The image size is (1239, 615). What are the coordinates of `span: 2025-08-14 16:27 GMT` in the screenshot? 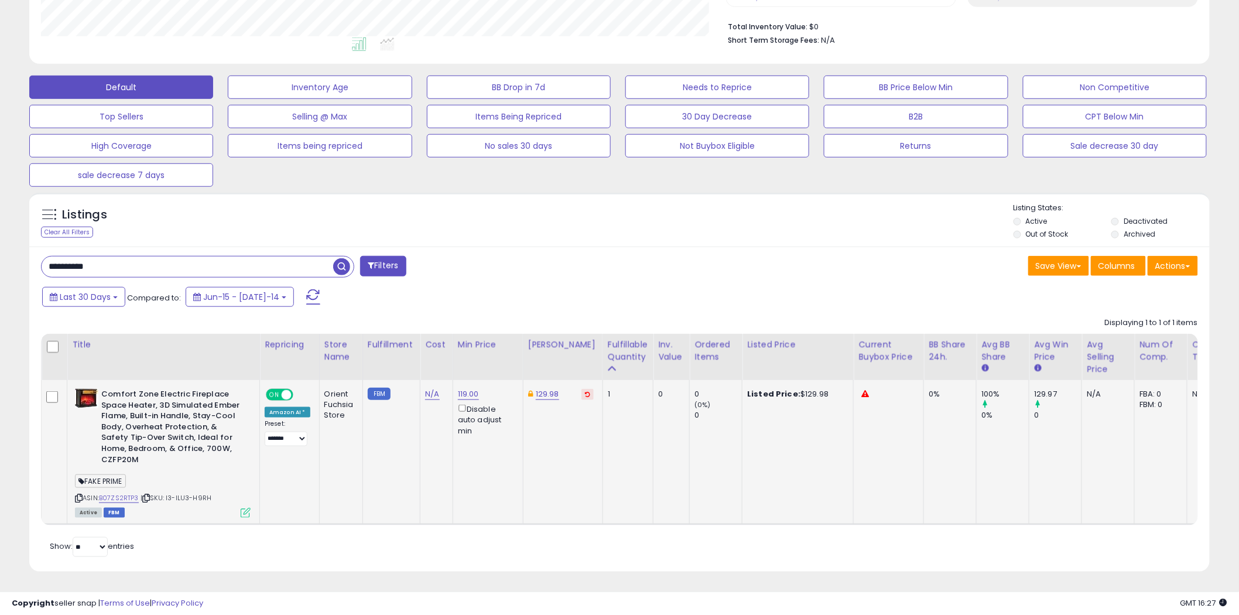 It's located at (1204, 603).